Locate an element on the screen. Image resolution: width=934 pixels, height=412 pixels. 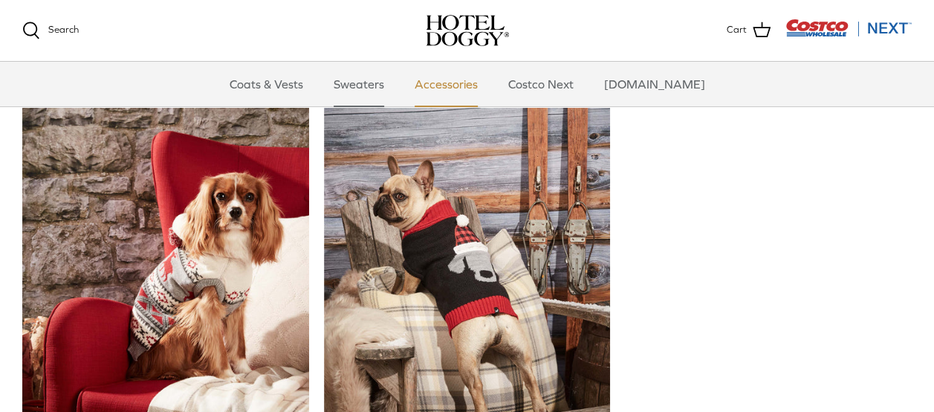
span: Search is located at coordinates (63, 29).